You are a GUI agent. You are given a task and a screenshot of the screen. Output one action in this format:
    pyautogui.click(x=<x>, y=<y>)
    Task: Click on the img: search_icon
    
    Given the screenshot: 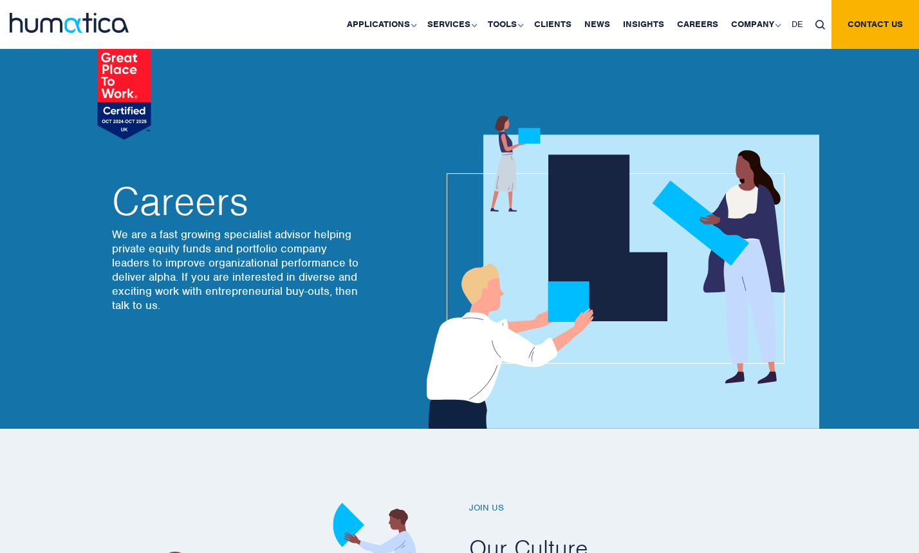 What is the action you would take?
    pyautogui.click(x=820, y=24)
    